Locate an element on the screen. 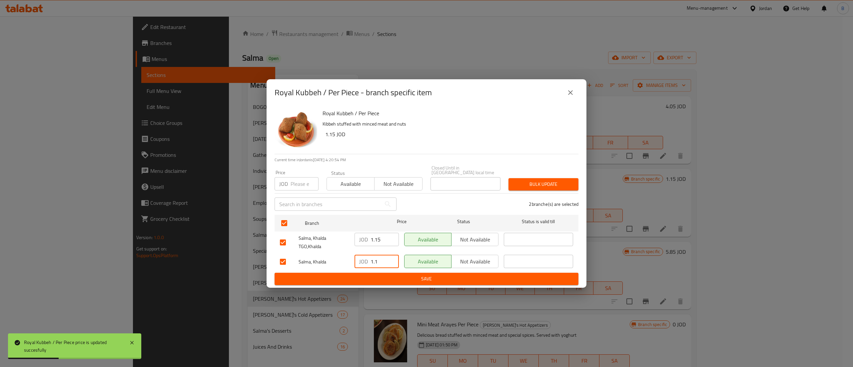  span: Status is located at coordinates (464, 222).